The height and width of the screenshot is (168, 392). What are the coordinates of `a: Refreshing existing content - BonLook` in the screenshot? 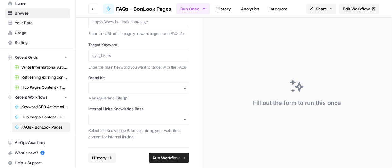 It's located at (41, 77).